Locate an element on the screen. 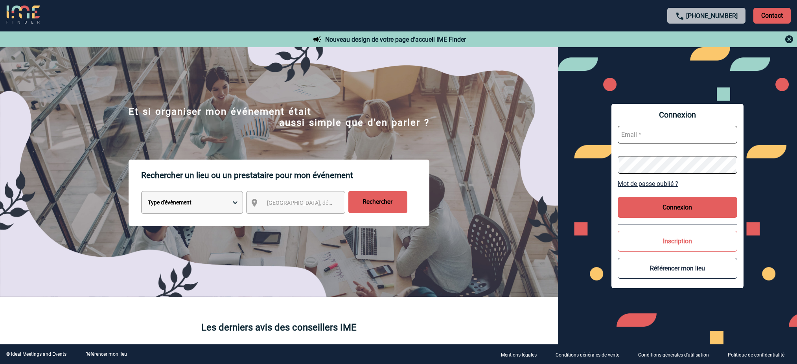 This screenshot has width=797, height=364. a: Conditions générales d'utilisation is located at coordinates (677, 354).